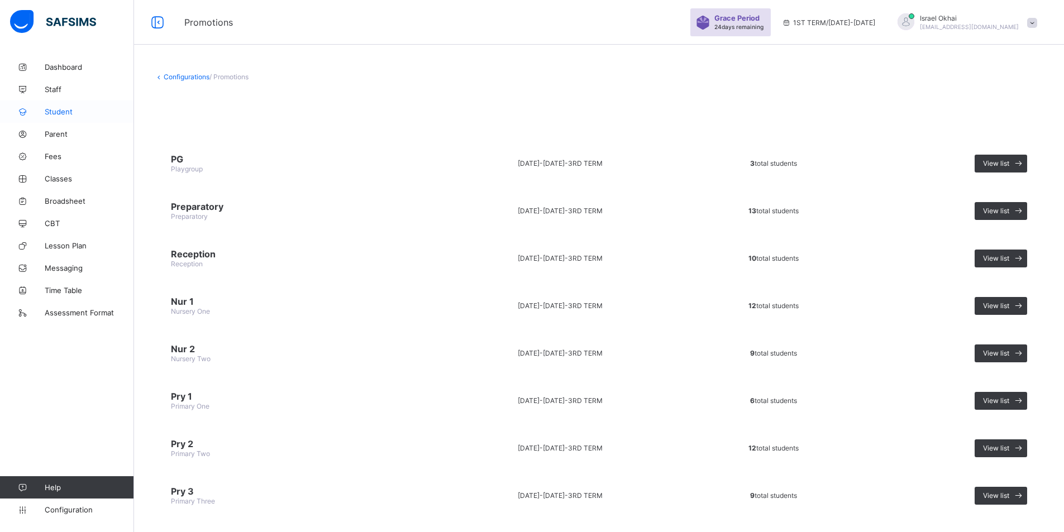  Describe the element at coordinates (969, 18) in the screenshot. I see `span: Israel Okhai` at that location.